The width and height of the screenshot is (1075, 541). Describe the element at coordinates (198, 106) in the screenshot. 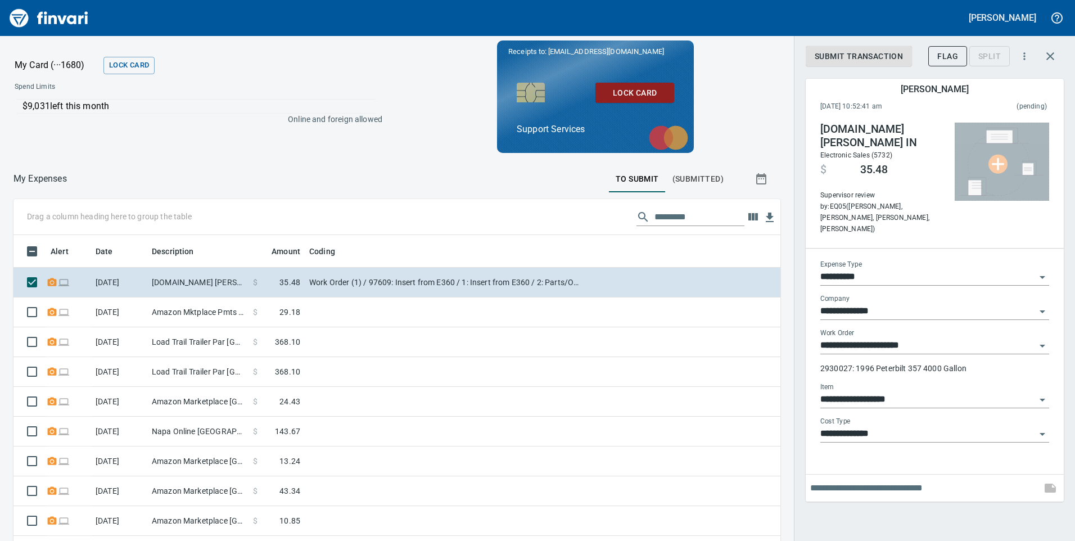

I see `p: $9,031 left this month` at that location.